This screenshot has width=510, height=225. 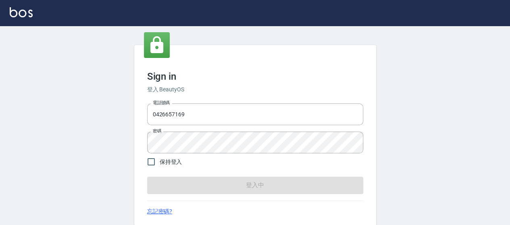 What do you see at coordinates (160, 212) in the screenshot?
I see `a: 忘記密碼?` at bounding box center [160, 212].